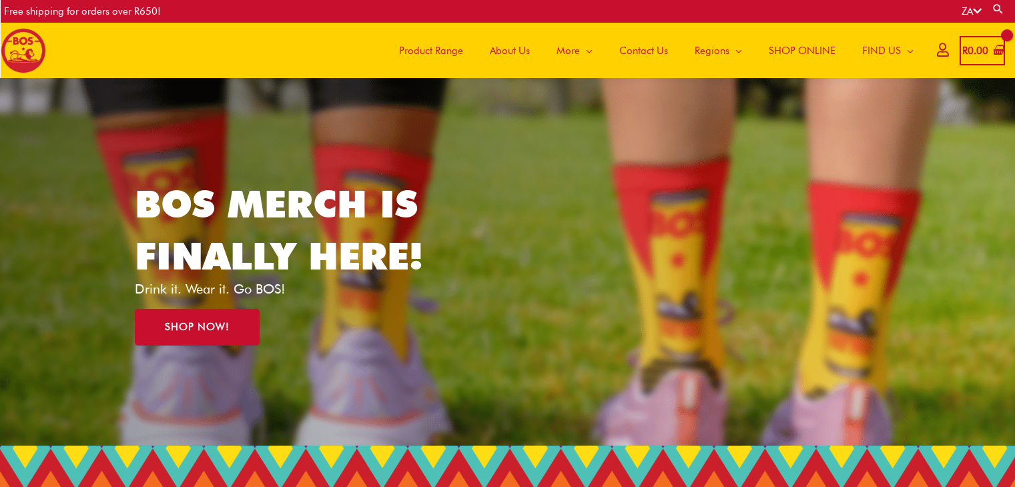 Image resolution: width=1015 pixels, height=487 pixels. I want to click on a: Contact Us, so click(643, 50).